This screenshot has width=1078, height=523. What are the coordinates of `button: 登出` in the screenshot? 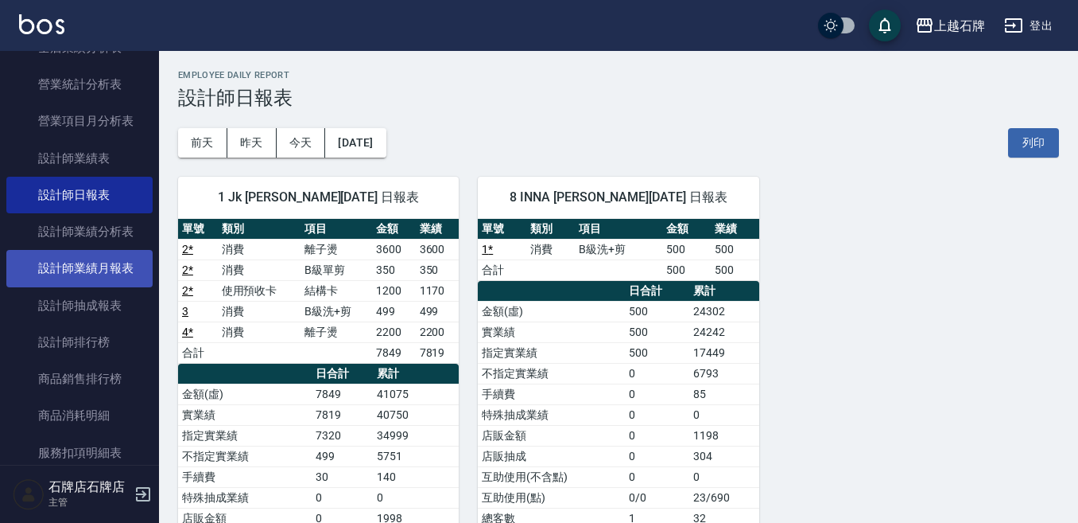 It's located at (1028, 25).